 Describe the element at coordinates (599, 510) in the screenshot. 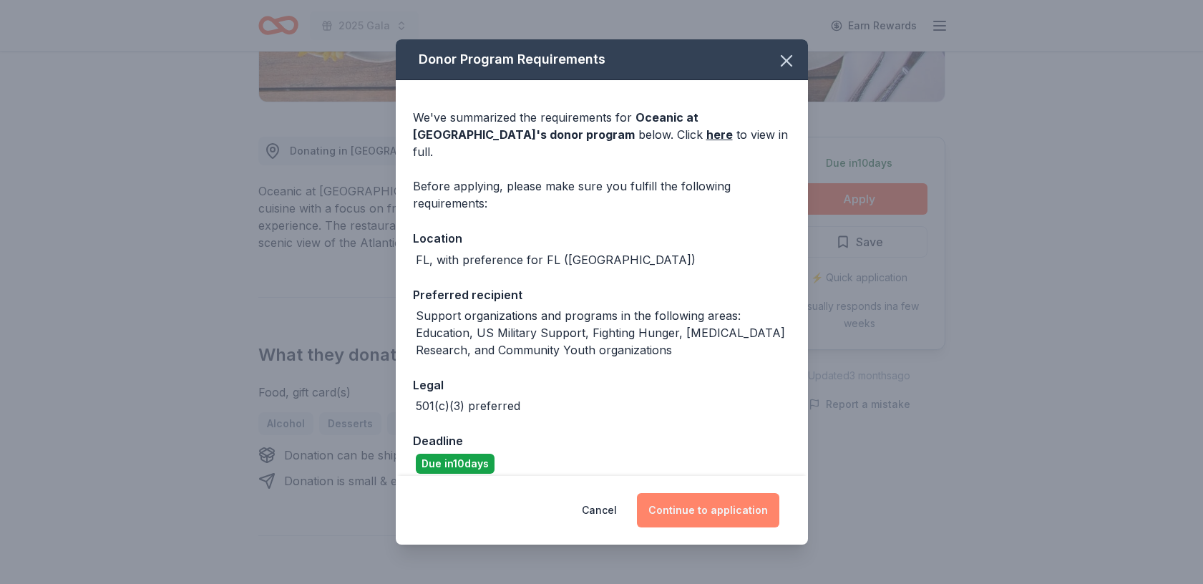

I see `button: Cancel` at that location.